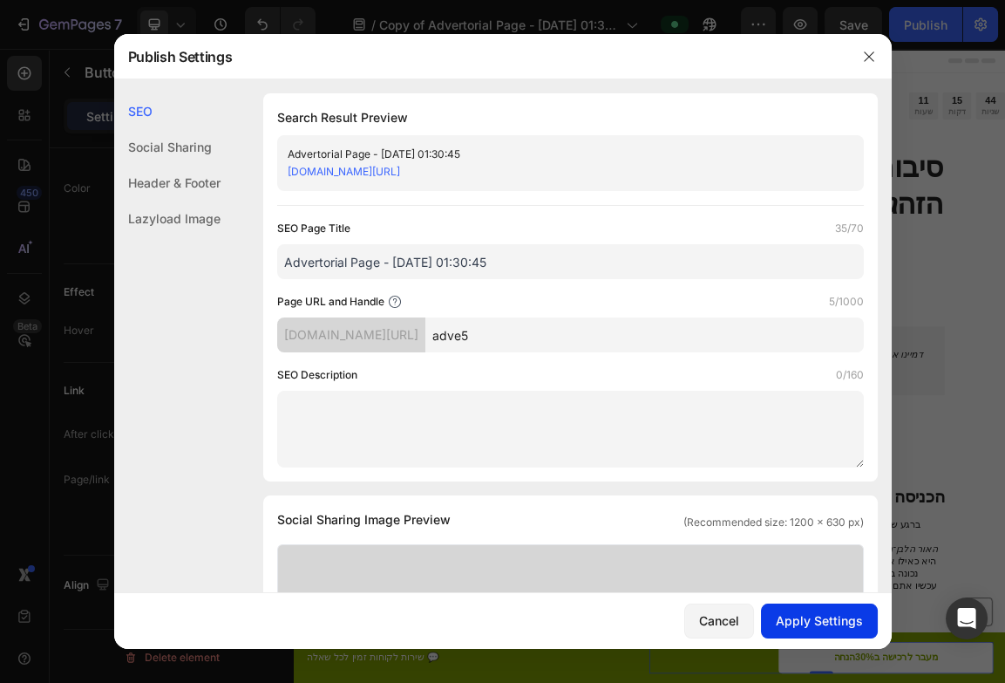 This screenshot has width=1005, height=683. Describe the element at coordinates (927, 92) in the screenshot. I see `p: שעות` at that location.